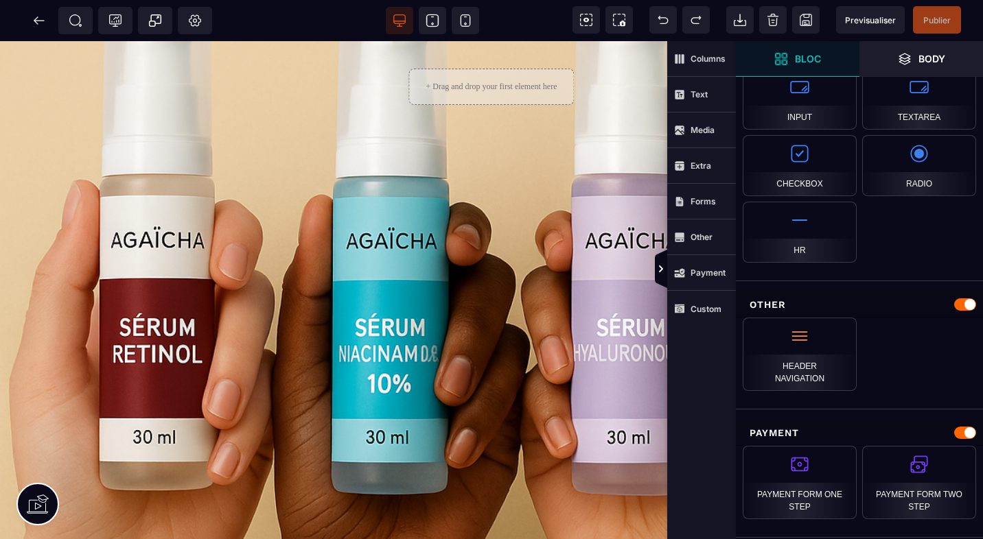  I want to click on strong: Forms, so click(703, 201).